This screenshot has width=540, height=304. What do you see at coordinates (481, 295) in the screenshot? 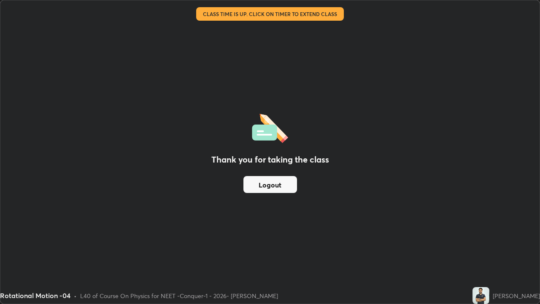
I see `img: aad7c88180934166bc05e7b1c96e33c5.jpg` at bounding box center [481, 295].